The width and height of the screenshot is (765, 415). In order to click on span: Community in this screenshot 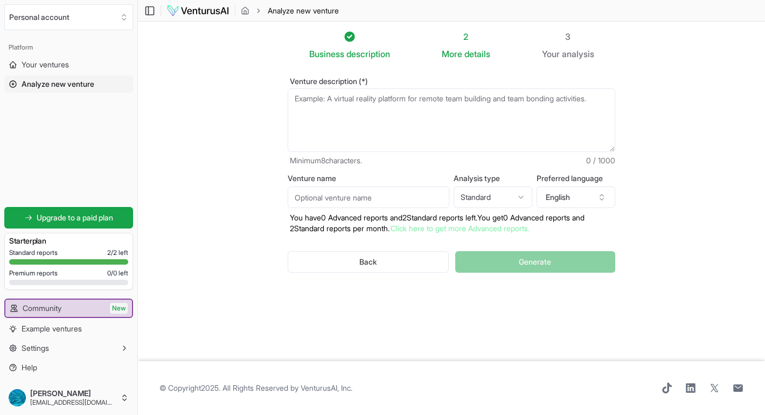, I will do `click(42, 308)`.